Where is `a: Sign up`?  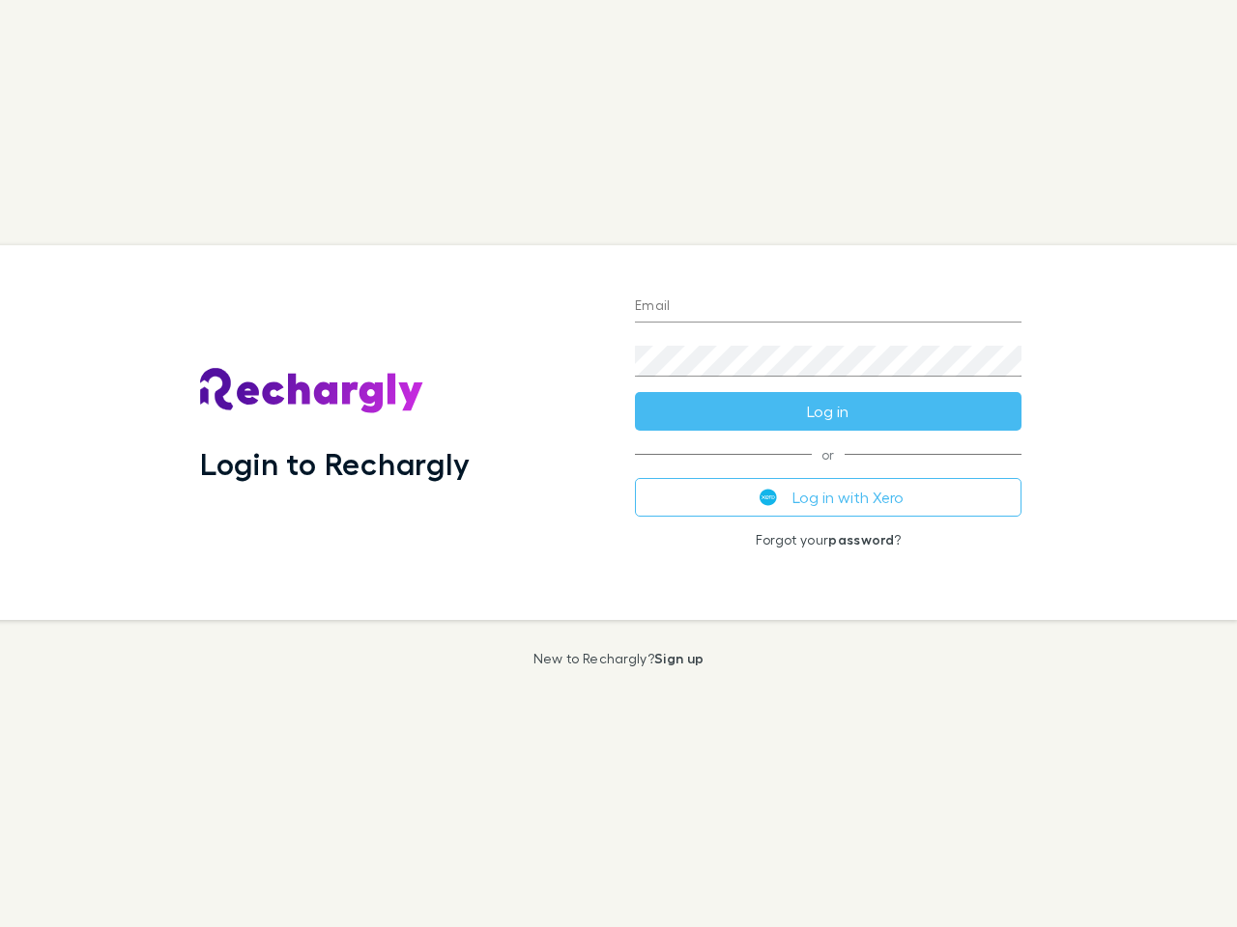
a: Sign up is located at coordinates (678, 658).